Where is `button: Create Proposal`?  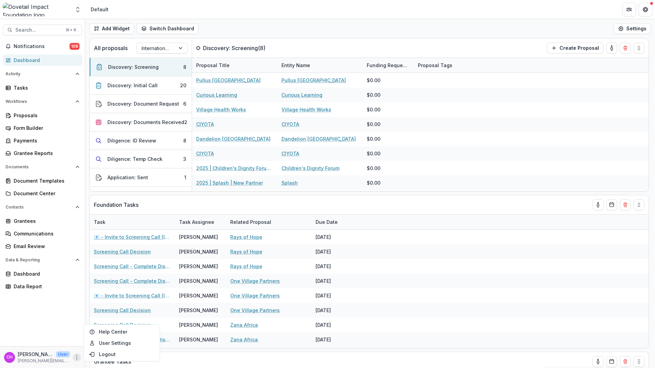 button: Create Proposal is located at coordinates (575, 48).